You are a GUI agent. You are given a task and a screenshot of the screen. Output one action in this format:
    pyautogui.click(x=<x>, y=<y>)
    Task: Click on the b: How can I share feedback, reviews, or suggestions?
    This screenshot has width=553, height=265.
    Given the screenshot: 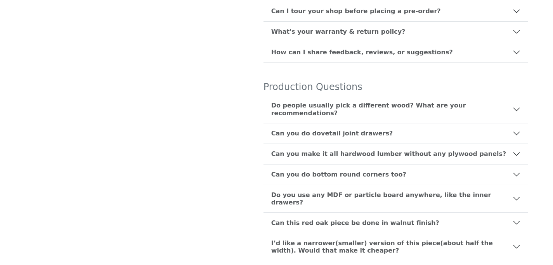 What is the action you would take?
    pyautogui.click(x=362, y=52)
    